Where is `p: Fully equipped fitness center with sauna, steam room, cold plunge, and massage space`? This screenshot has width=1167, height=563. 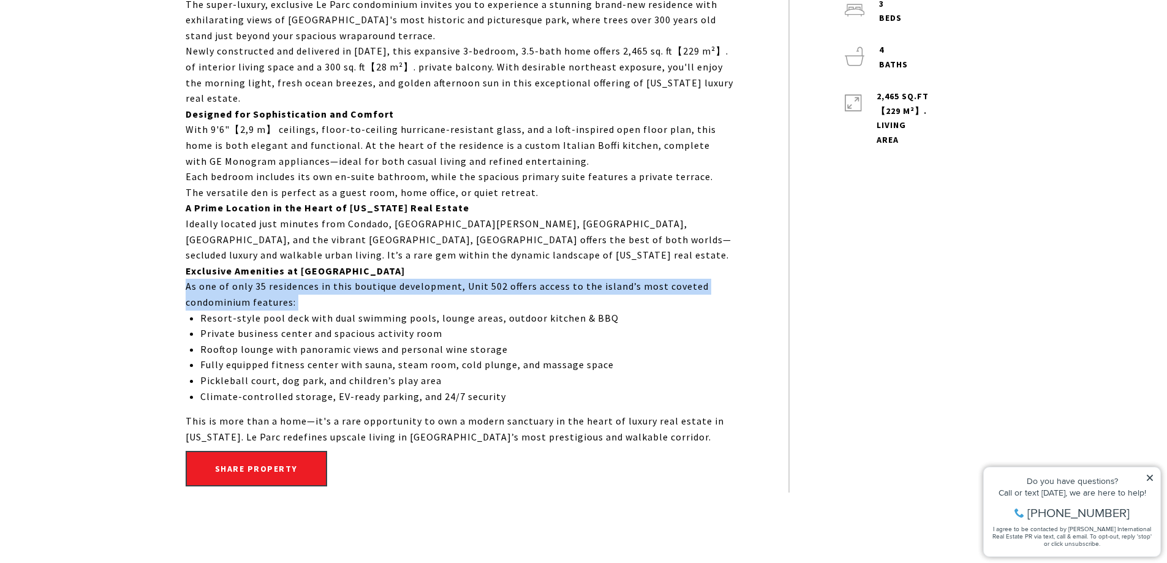 p: Fully equipped fitness center with sauna, steam room, cold plunge, and massage space is located at coordinates (466, 365).